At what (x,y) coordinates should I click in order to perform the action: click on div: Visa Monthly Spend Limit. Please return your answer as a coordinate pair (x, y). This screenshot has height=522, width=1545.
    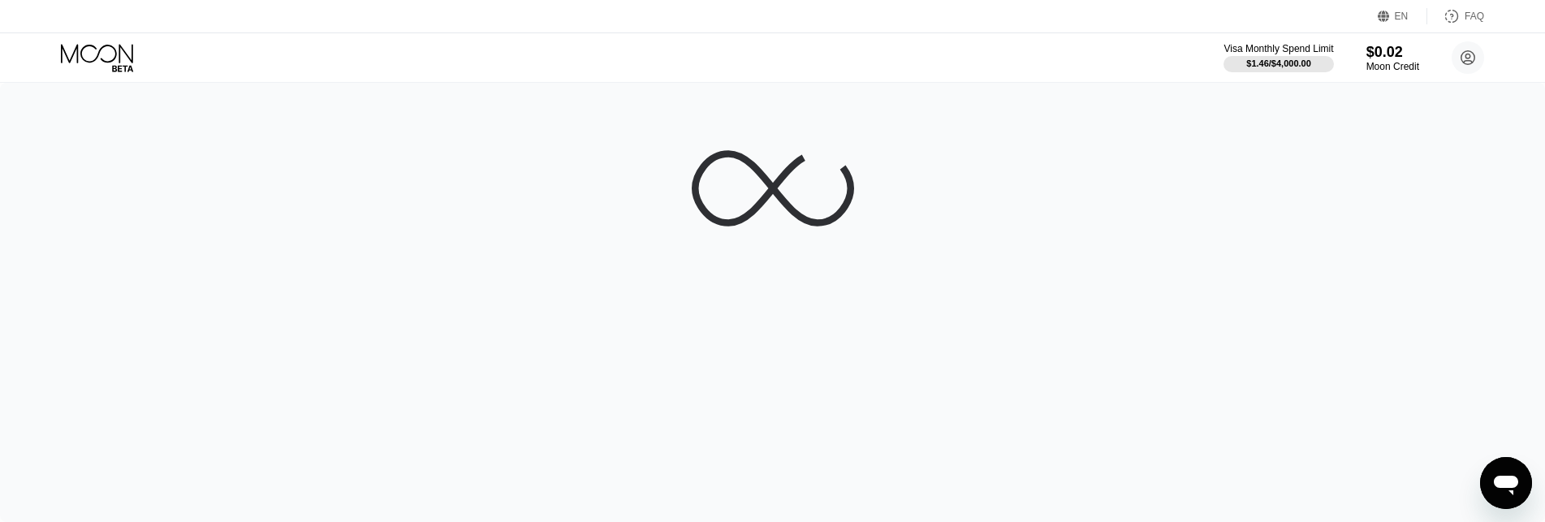
    Looking at the image, I should click on (1278, 49).